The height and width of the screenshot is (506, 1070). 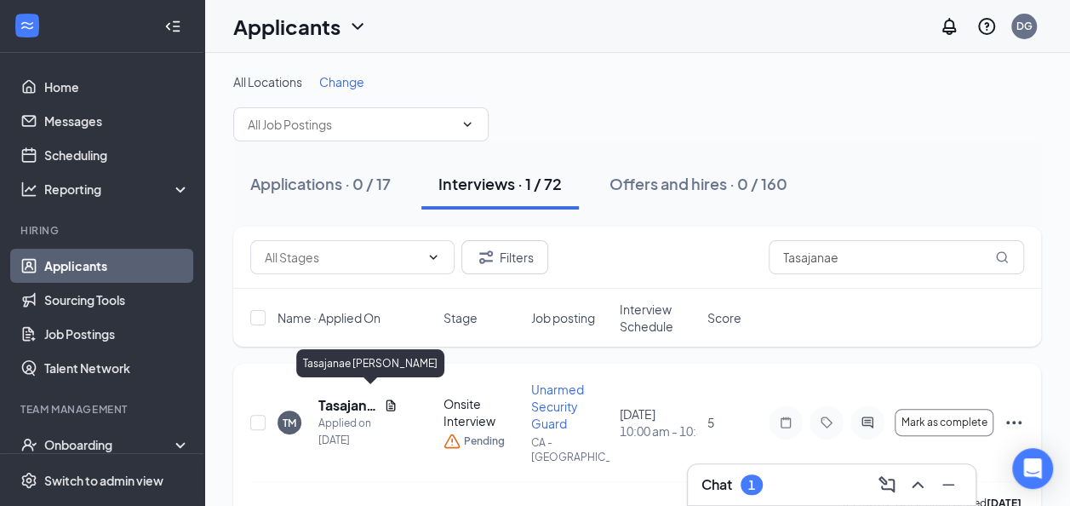 What do you see at coordinates (558, 406) in the screenshot?
I see `span: Unarmed Security Guard` at bounding box center [558, 406].